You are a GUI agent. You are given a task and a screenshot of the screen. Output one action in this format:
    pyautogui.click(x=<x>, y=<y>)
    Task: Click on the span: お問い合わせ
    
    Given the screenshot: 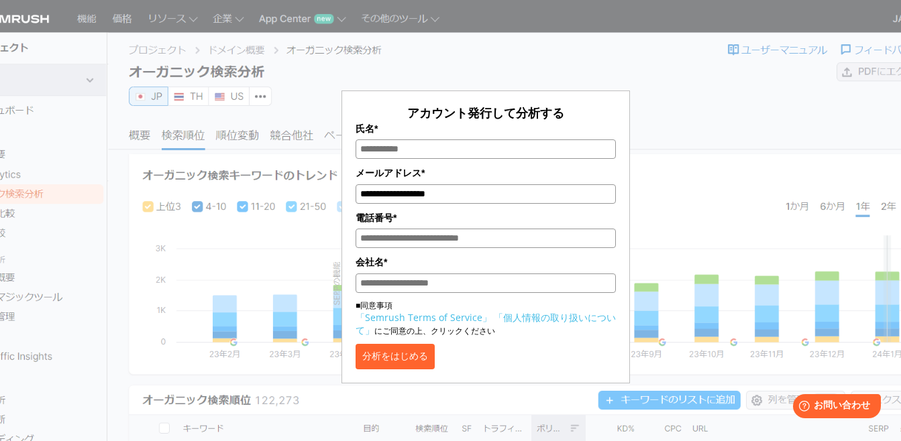 What is the action you would take?
    pyautogui.click(x=60, y=17)
    